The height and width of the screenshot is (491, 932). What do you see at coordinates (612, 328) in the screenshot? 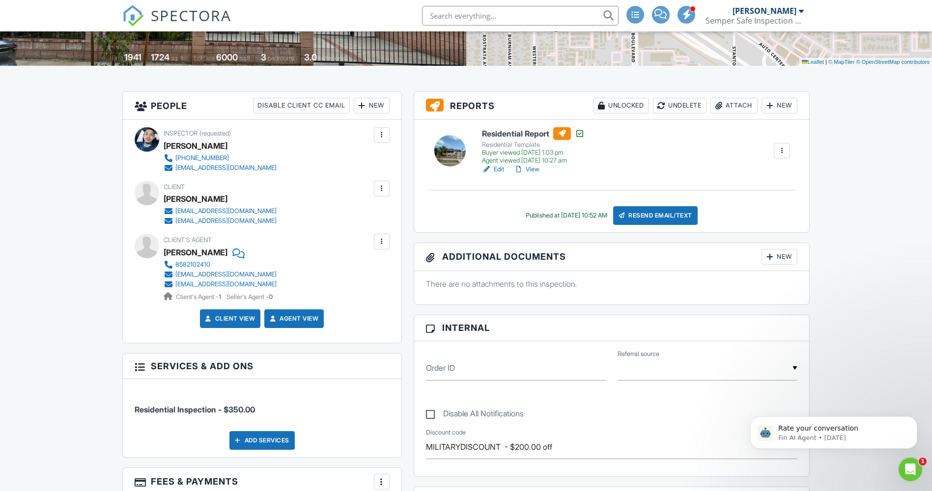
I see `h3: Internal` at bounding box center [612, 328].